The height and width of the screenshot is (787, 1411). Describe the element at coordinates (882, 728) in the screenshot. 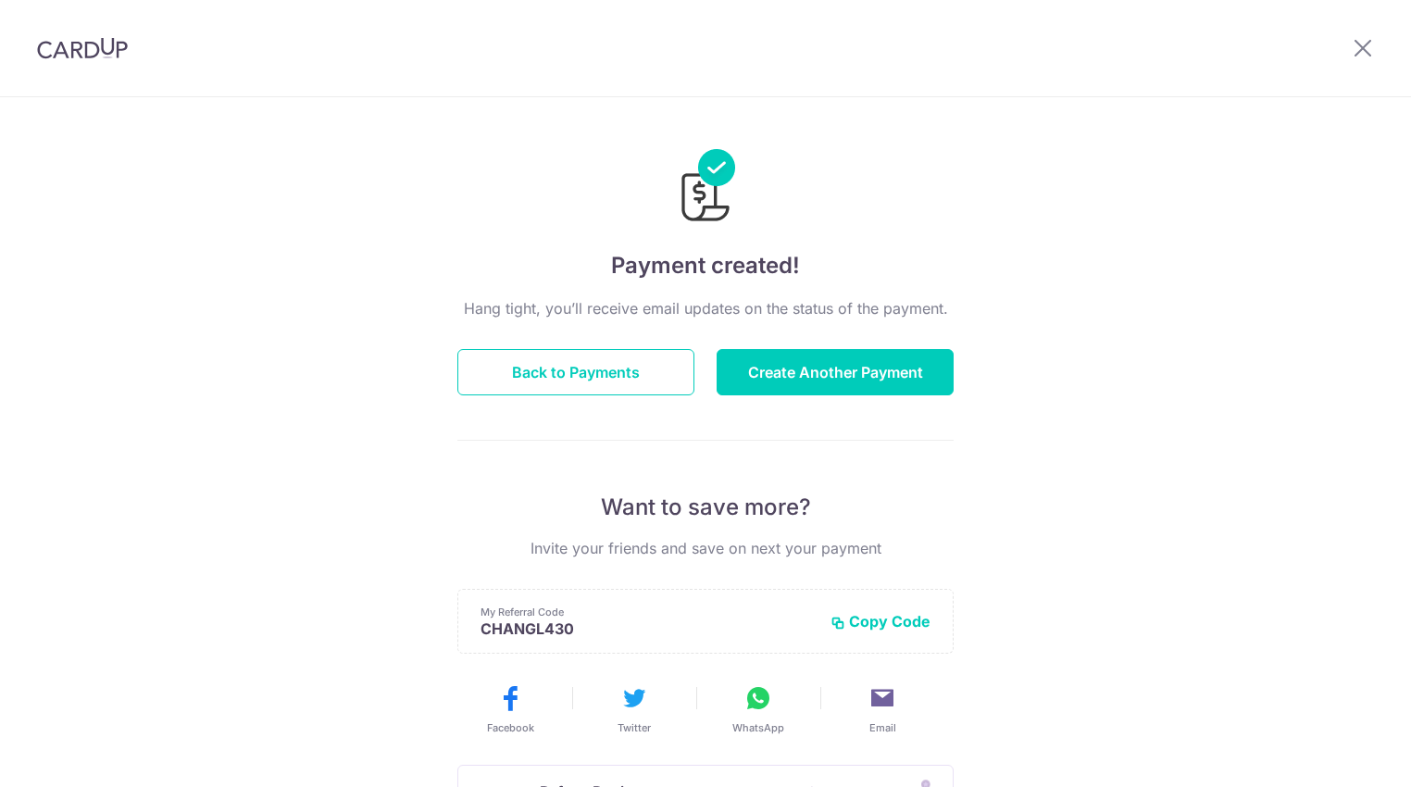

I see `span: Email` at that location.